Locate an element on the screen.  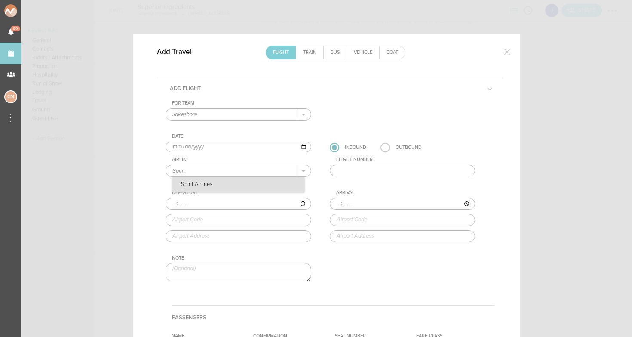
h4: Passengers is located at coordinates (333, 317).